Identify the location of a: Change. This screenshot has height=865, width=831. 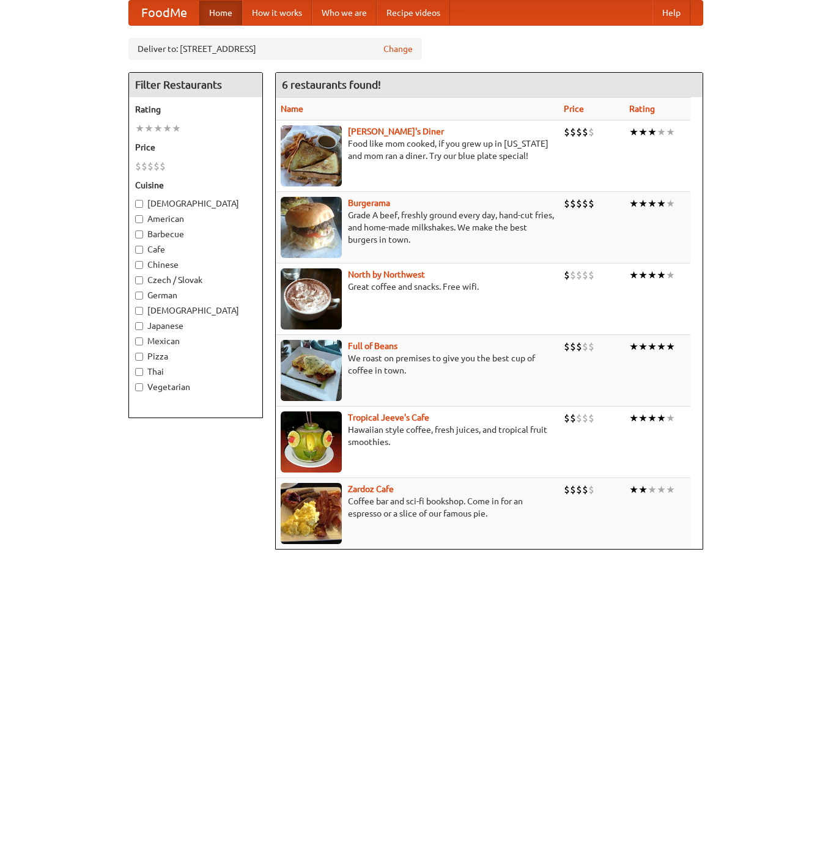
(398, 49).